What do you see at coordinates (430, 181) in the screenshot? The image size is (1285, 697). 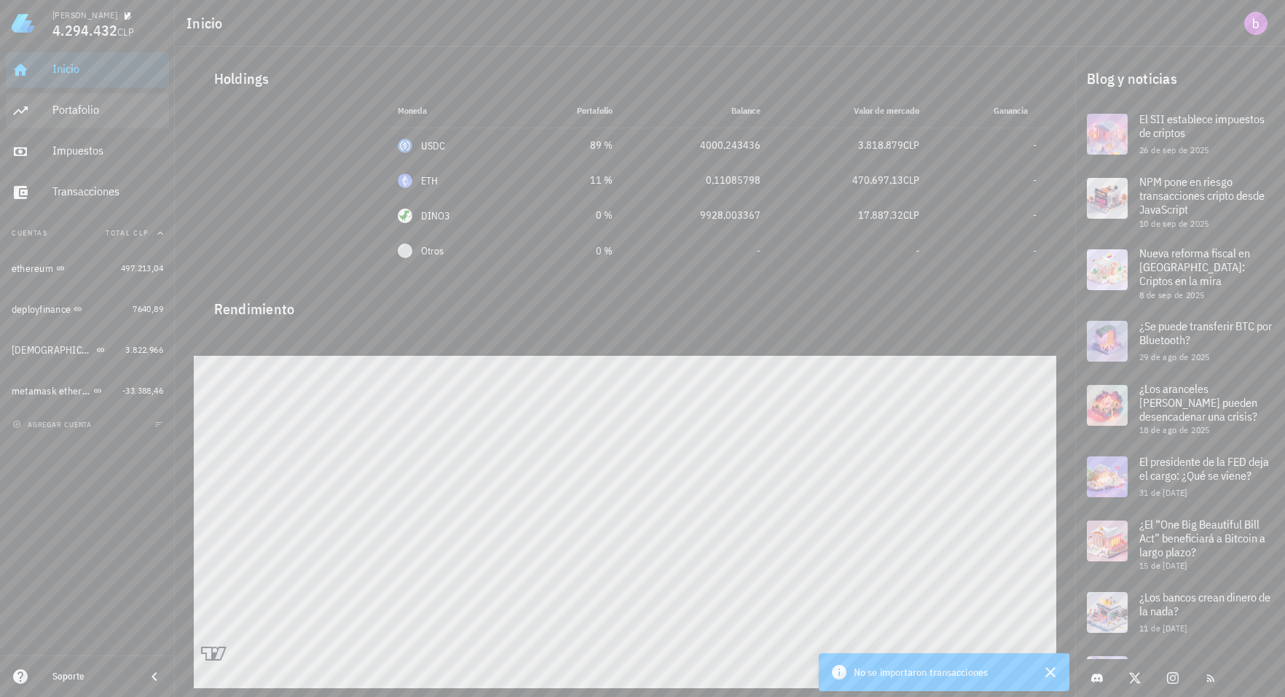 I see `div: ETH` at bounding box center [430, 181].